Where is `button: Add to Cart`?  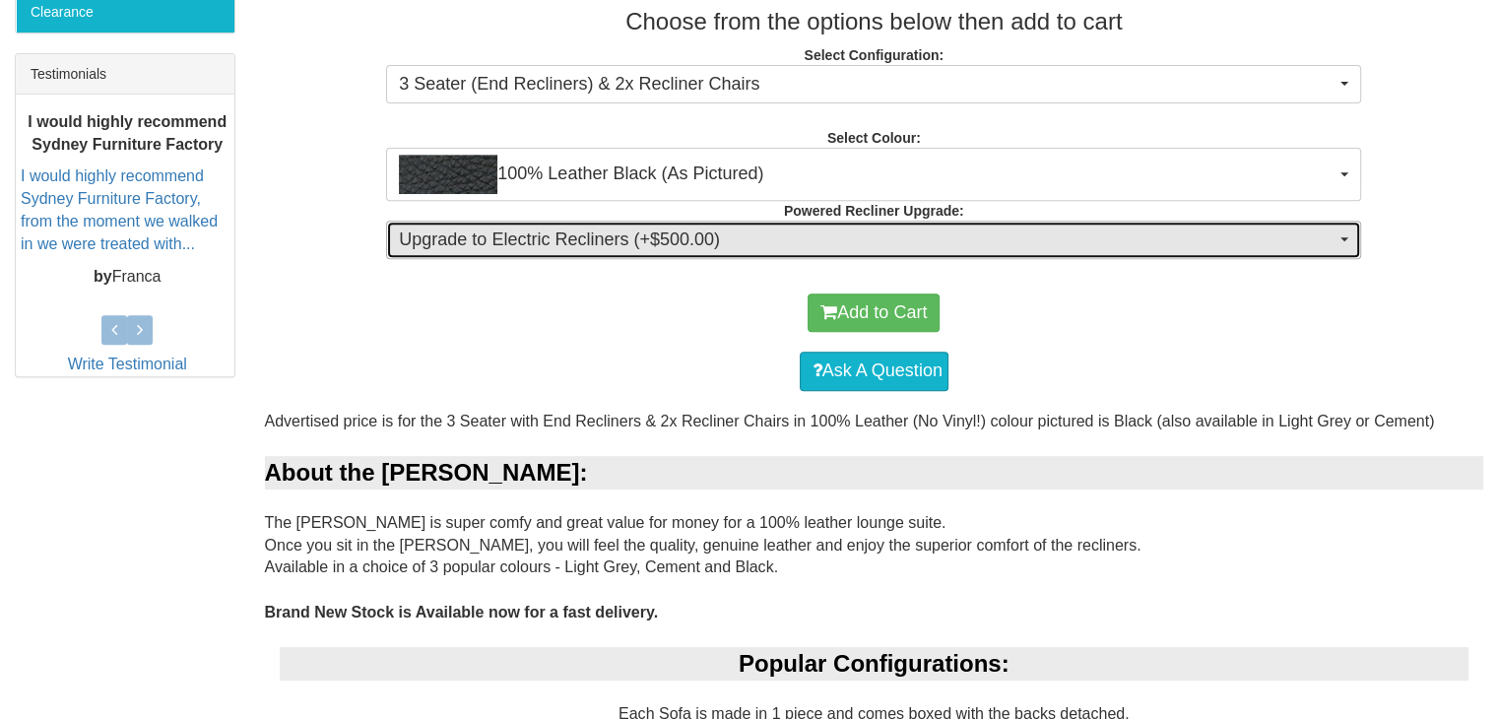 button: Add to Cart is located at coordinates (874, 313).